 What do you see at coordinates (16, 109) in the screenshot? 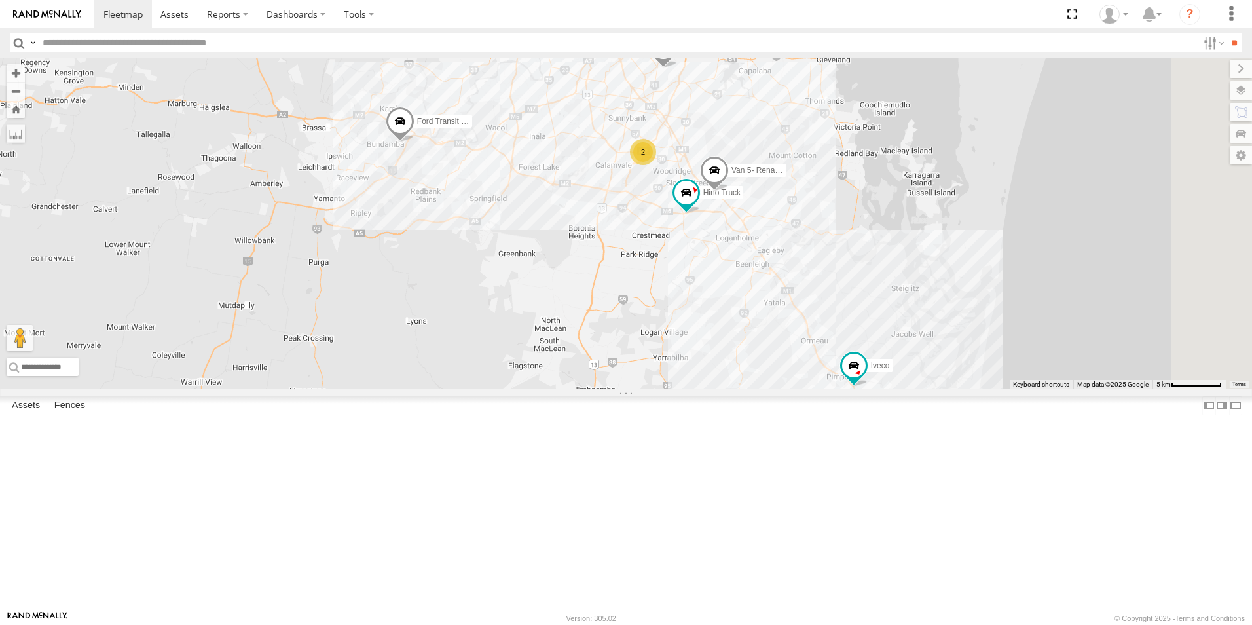
I see `button: Zoom Home` at bounding box center [16, 109].